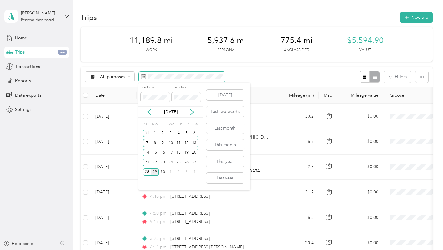  Describe the element at coordinates (299, 142) in the screenshot. I see `td: 6.8` at that location.